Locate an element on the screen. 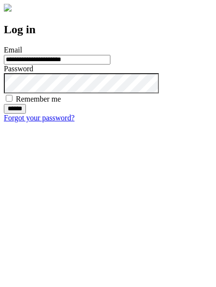  a: Forgot your password? is located at coordinates (39, 117).